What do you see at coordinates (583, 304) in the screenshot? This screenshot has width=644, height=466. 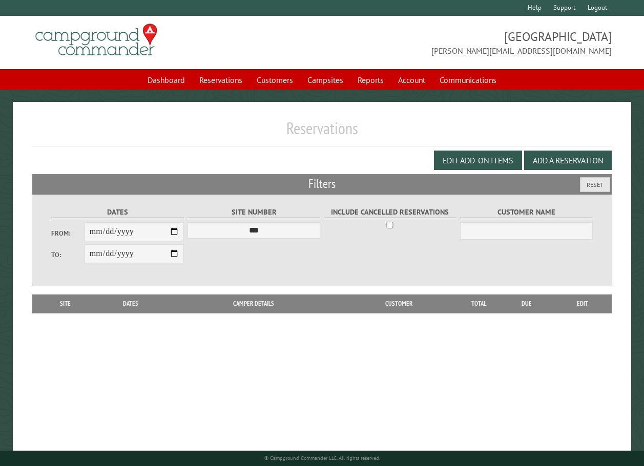 I see `th: Edit` at bounding box center [583, 304].